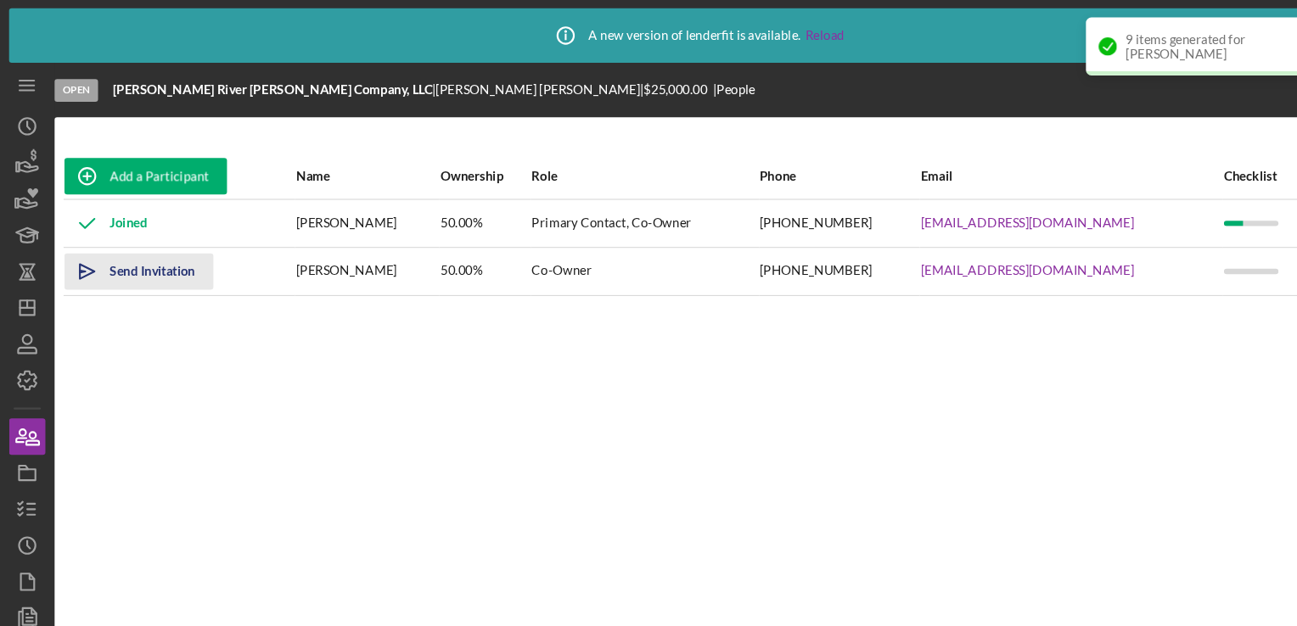  Describe the element at coordinates (686, 85) in the screenshot. I see `div: | People` at that location.